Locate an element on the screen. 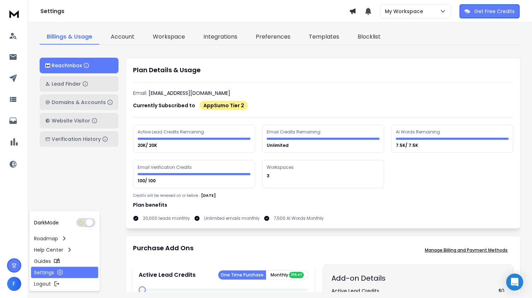 The height and width of the screenshot is (298, 532). button: Monthly 20% off is located at coordinates (287, 275).